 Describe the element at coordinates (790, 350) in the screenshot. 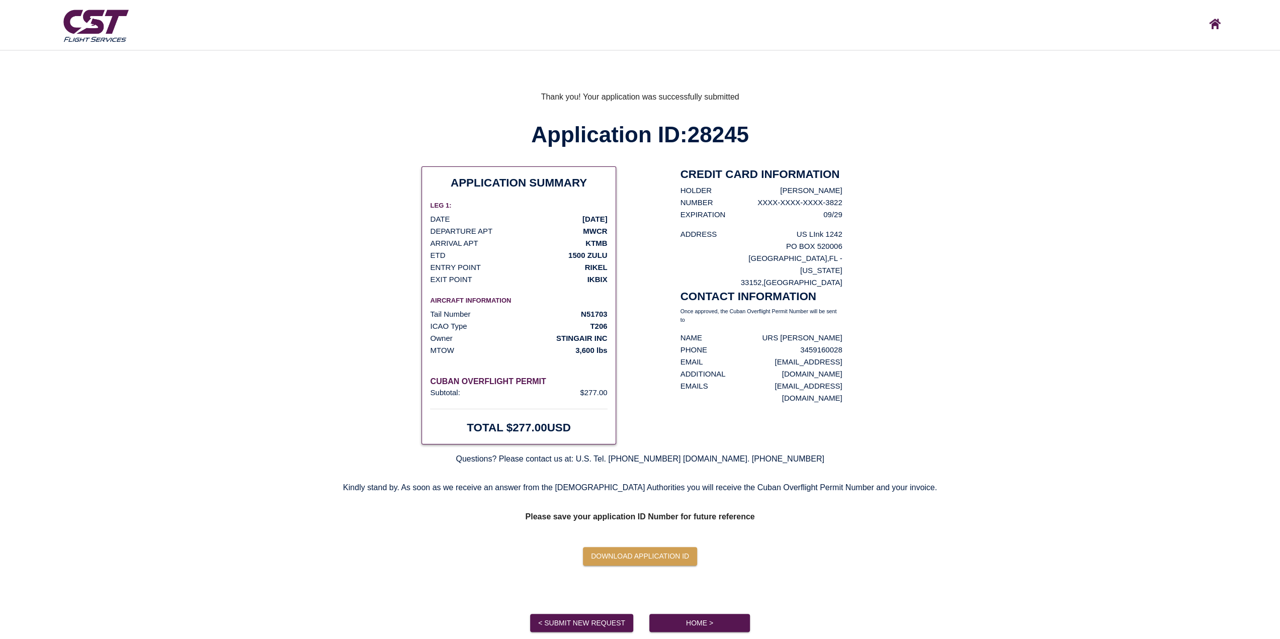

I see `p: 3459160028` at that location.